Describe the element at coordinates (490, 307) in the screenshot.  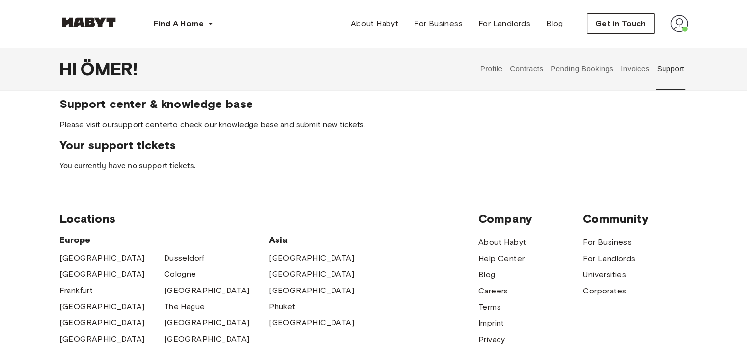
I see `a: Terms` at that location.